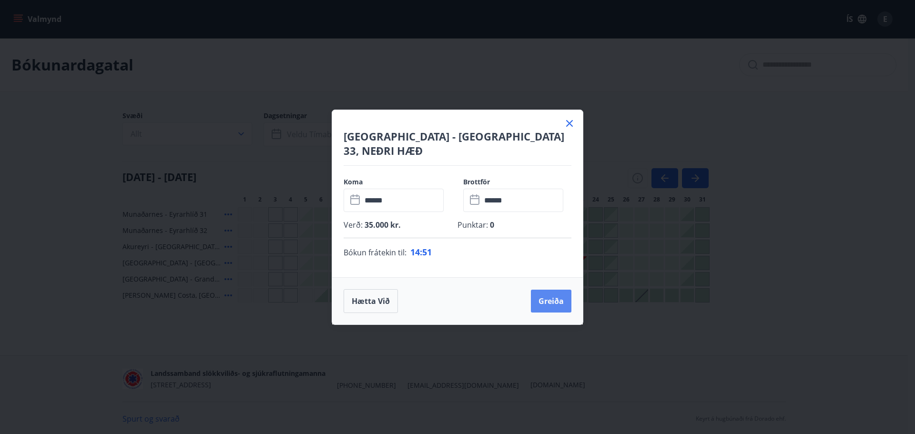 The width and height of the screenshot is (915, 434). I want to click on button: Hætta við, so click(371, 301).